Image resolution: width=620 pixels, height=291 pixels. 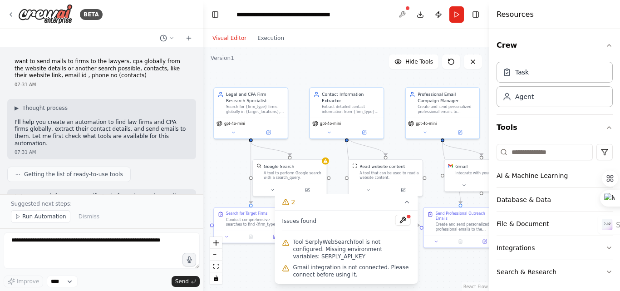 What do you see at coordinates (216, 255) in the screenshot?
I see `button: zoom out` at bounding box center [216, 255].